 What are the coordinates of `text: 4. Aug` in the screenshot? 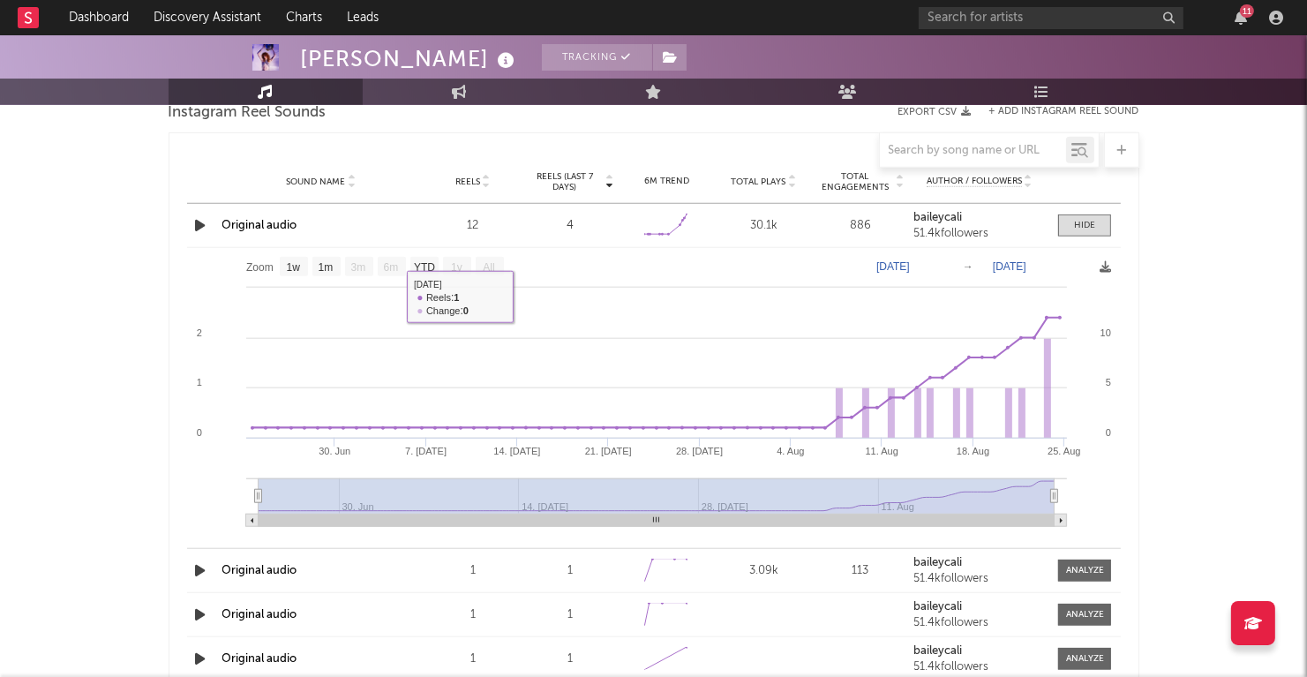 It's located at (790, 451).